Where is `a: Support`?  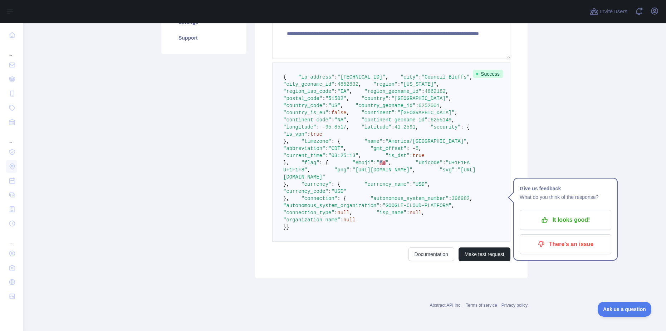 a: Support is located at coordinates (204, 38).